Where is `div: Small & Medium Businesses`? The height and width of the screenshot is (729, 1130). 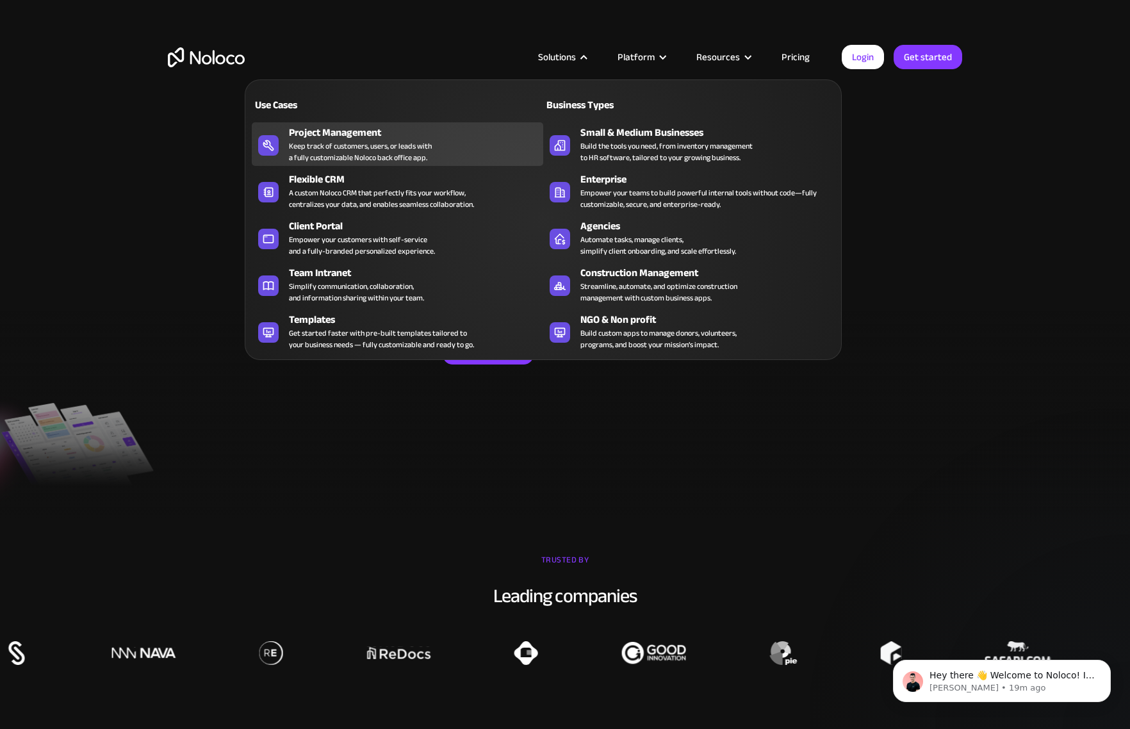
div: Small & Medium Businesses is located at coordinates (711, 133).